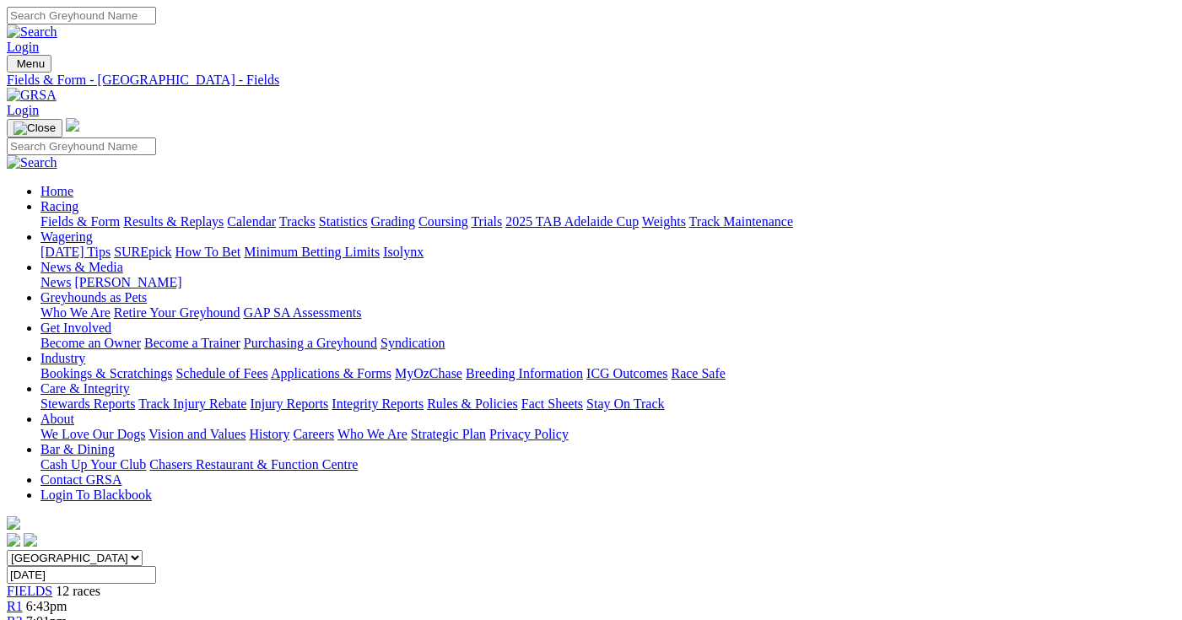 The width and height of the screenshot is (1182, 620). Describe the element at coordinates (80, 221) in the screenshot. I see `a: Fields & Form` at that location.